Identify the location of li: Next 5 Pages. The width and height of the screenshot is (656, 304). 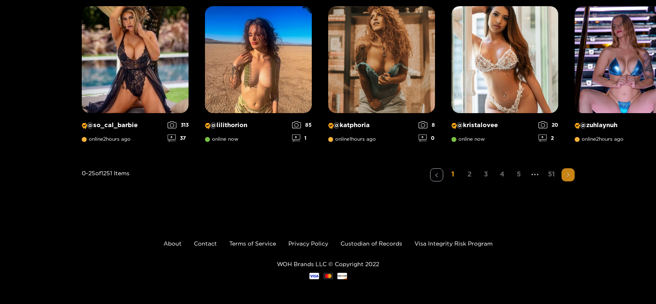
(535, 175).